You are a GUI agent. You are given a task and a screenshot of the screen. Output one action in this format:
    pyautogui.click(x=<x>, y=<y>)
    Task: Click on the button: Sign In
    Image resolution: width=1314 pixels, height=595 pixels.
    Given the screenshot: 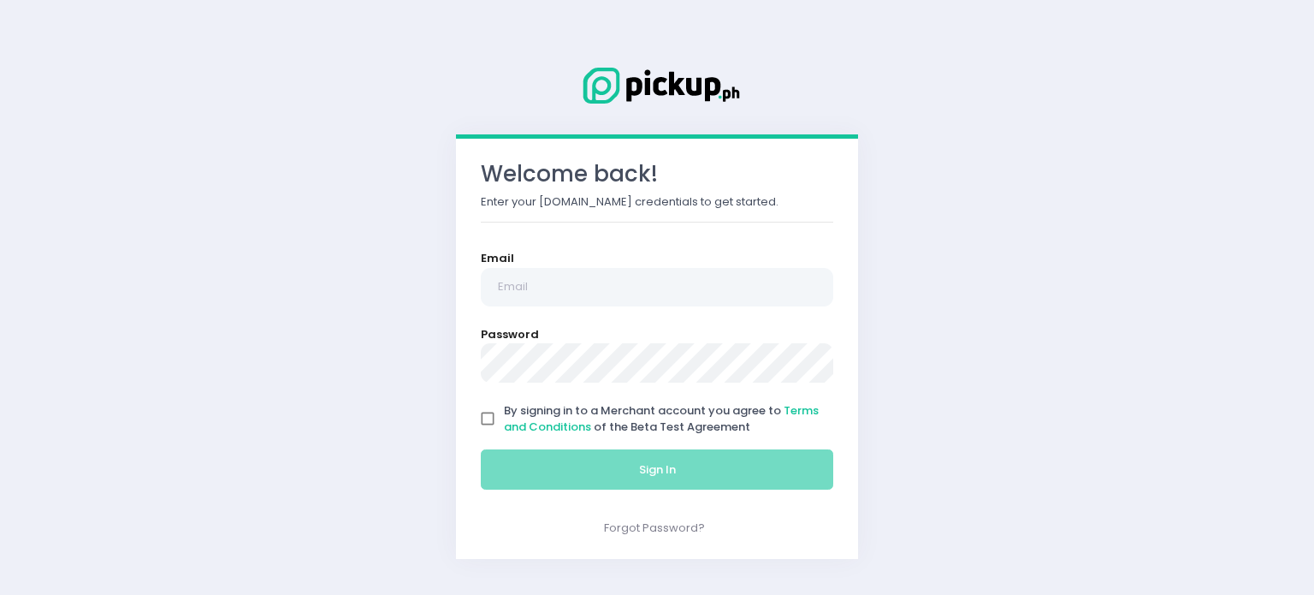 What is the action you would take?
    pyautogui.click(x=657, y=470)
    